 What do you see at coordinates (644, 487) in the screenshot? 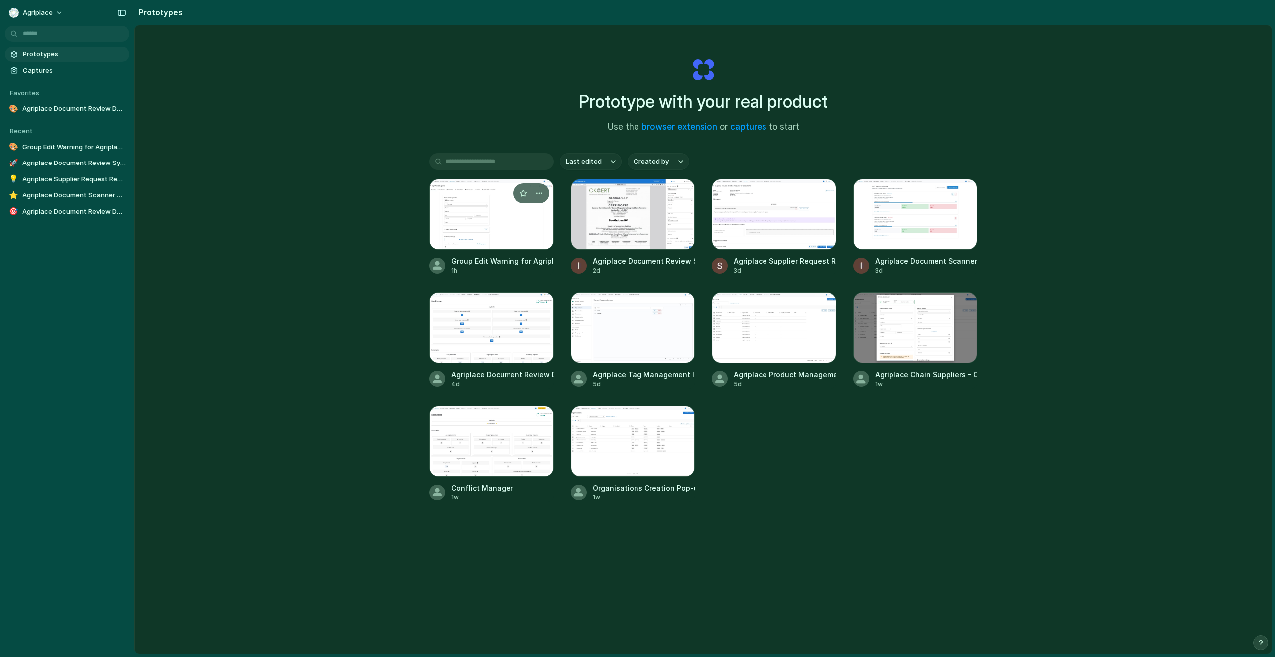
I see `div: Organisations Creation Pop-up for Agriplace` at bounding box center [644, 487].